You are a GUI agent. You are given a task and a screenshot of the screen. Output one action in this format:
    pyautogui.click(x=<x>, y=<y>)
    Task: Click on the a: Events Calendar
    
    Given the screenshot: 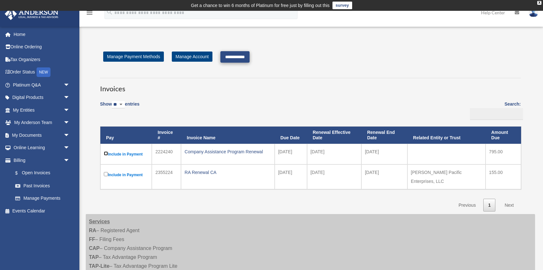 What is the action you would take?
    pyautogui.click(x=42, y=210)
    